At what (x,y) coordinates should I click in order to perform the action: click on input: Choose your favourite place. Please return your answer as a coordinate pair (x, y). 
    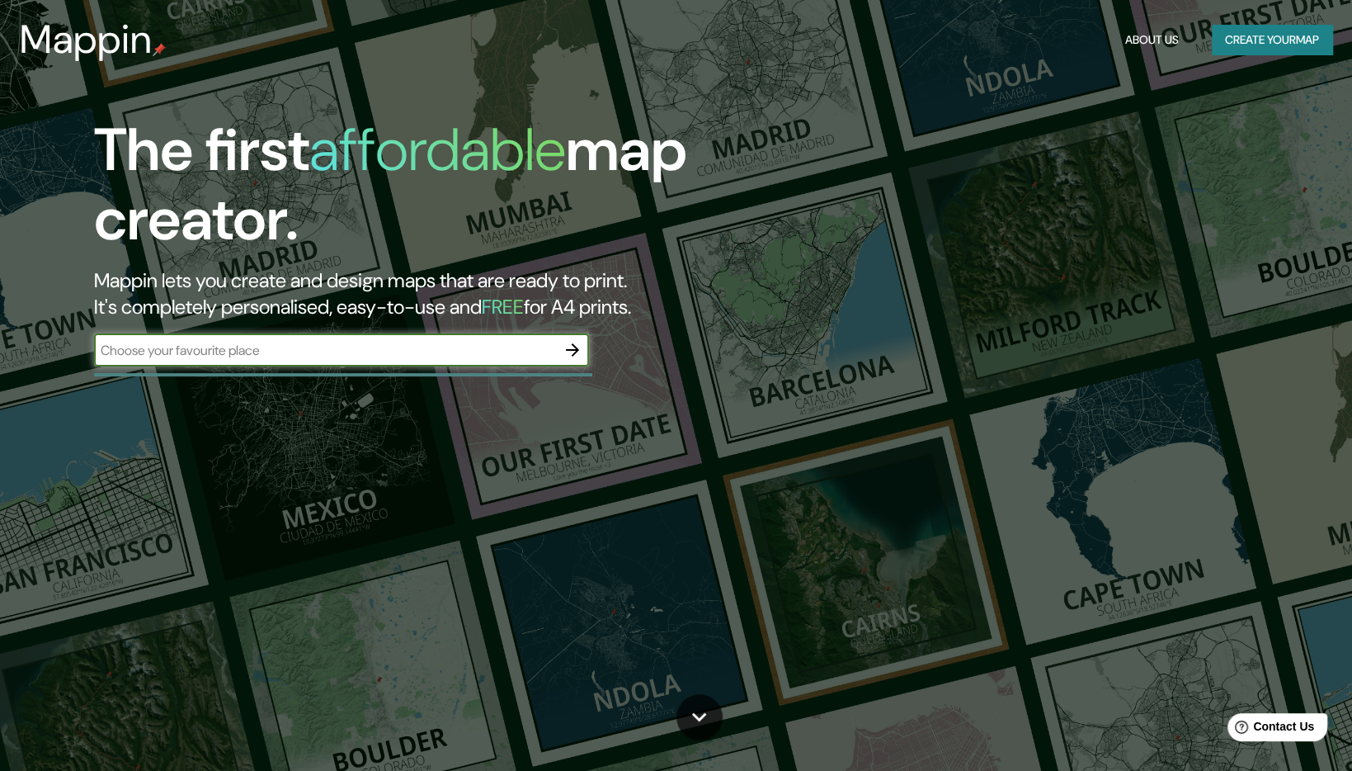
    Looking at the image, I should click on (325, 350).